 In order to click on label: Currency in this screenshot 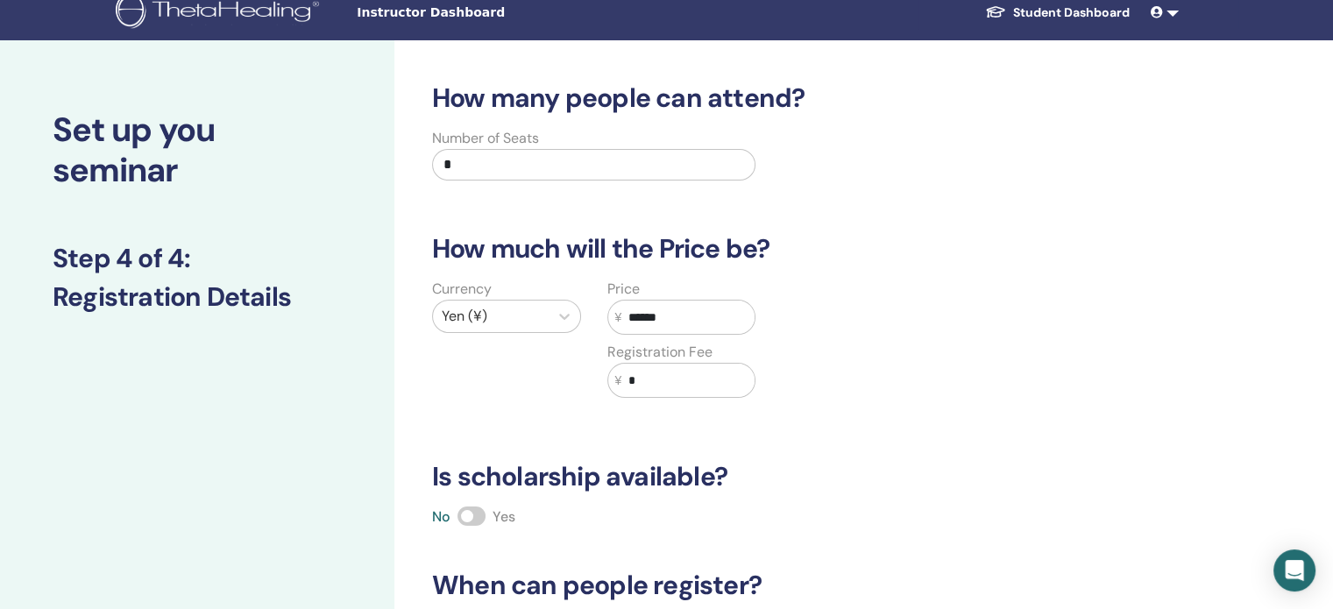, I will do `click(462, 289)`.